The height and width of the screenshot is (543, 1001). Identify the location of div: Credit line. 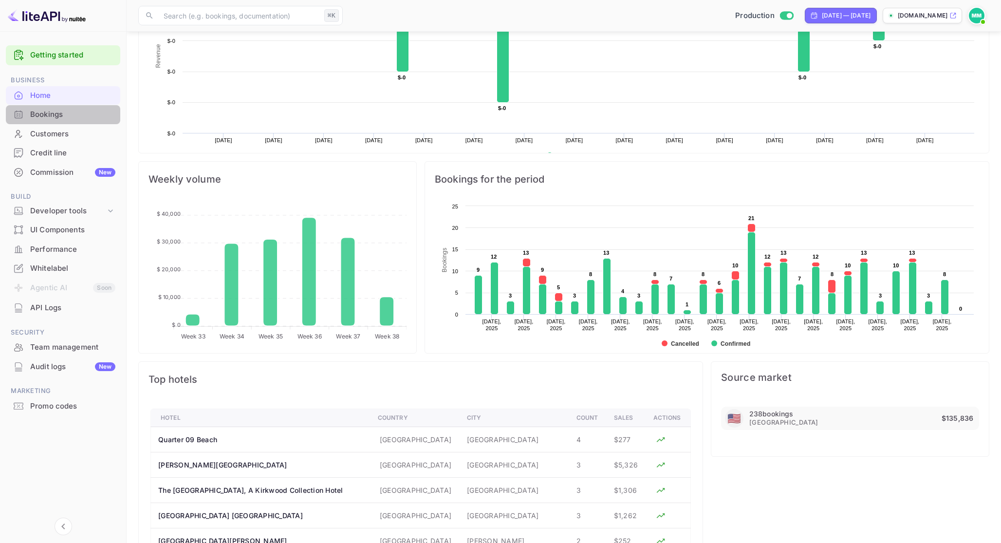
(63, 153).